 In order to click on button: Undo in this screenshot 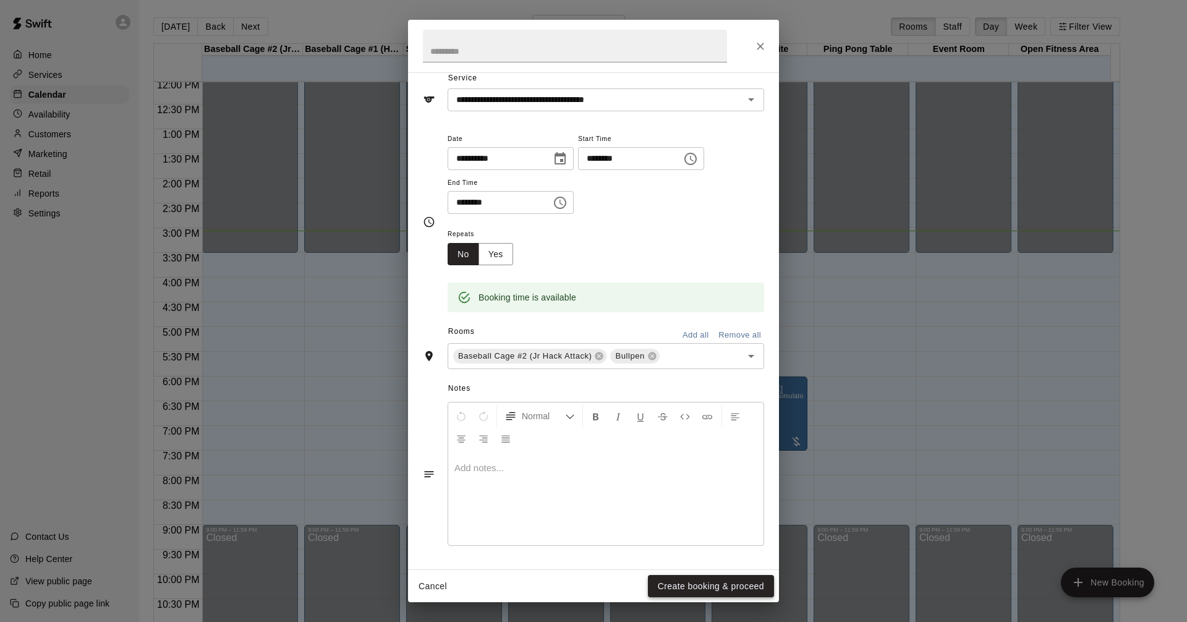, I will do `click(461, 416)`.